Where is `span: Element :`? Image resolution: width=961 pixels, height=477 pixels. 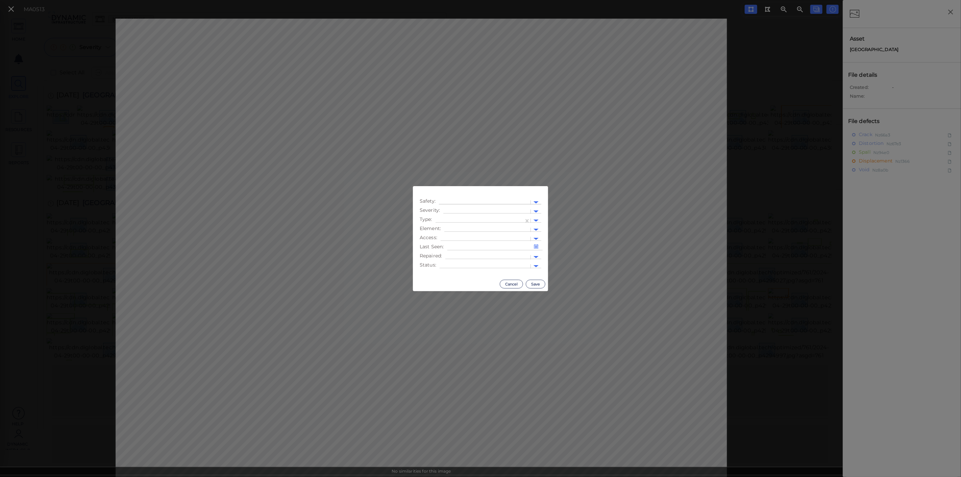 span: Element : is located at coordinates (430, 229).